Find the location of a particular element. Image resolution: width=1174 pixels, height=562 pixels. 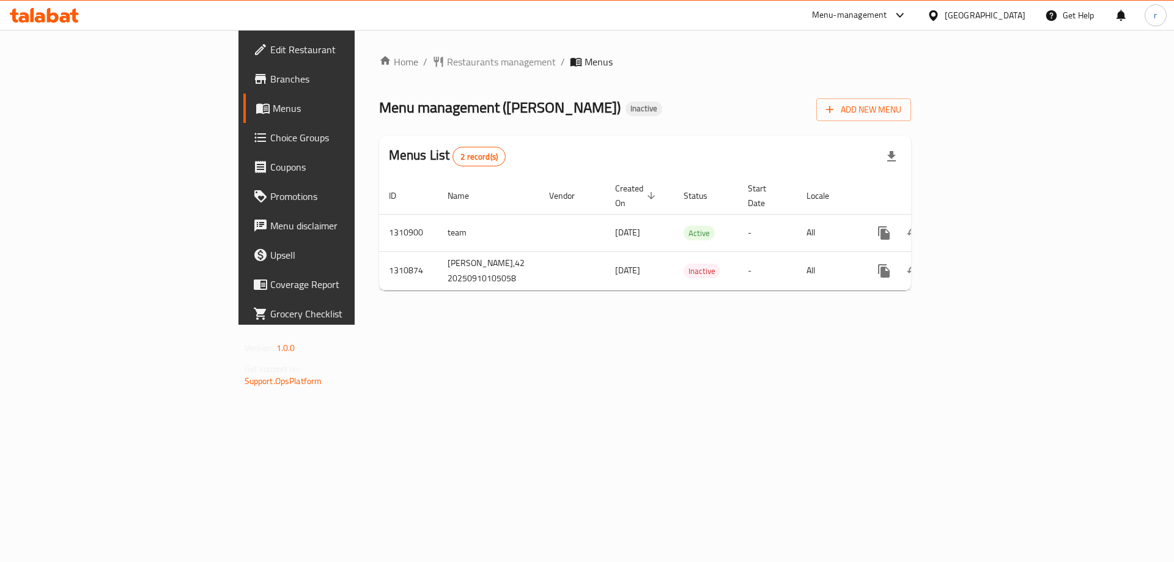

span: Upsell is located at coordinates (347, 255).